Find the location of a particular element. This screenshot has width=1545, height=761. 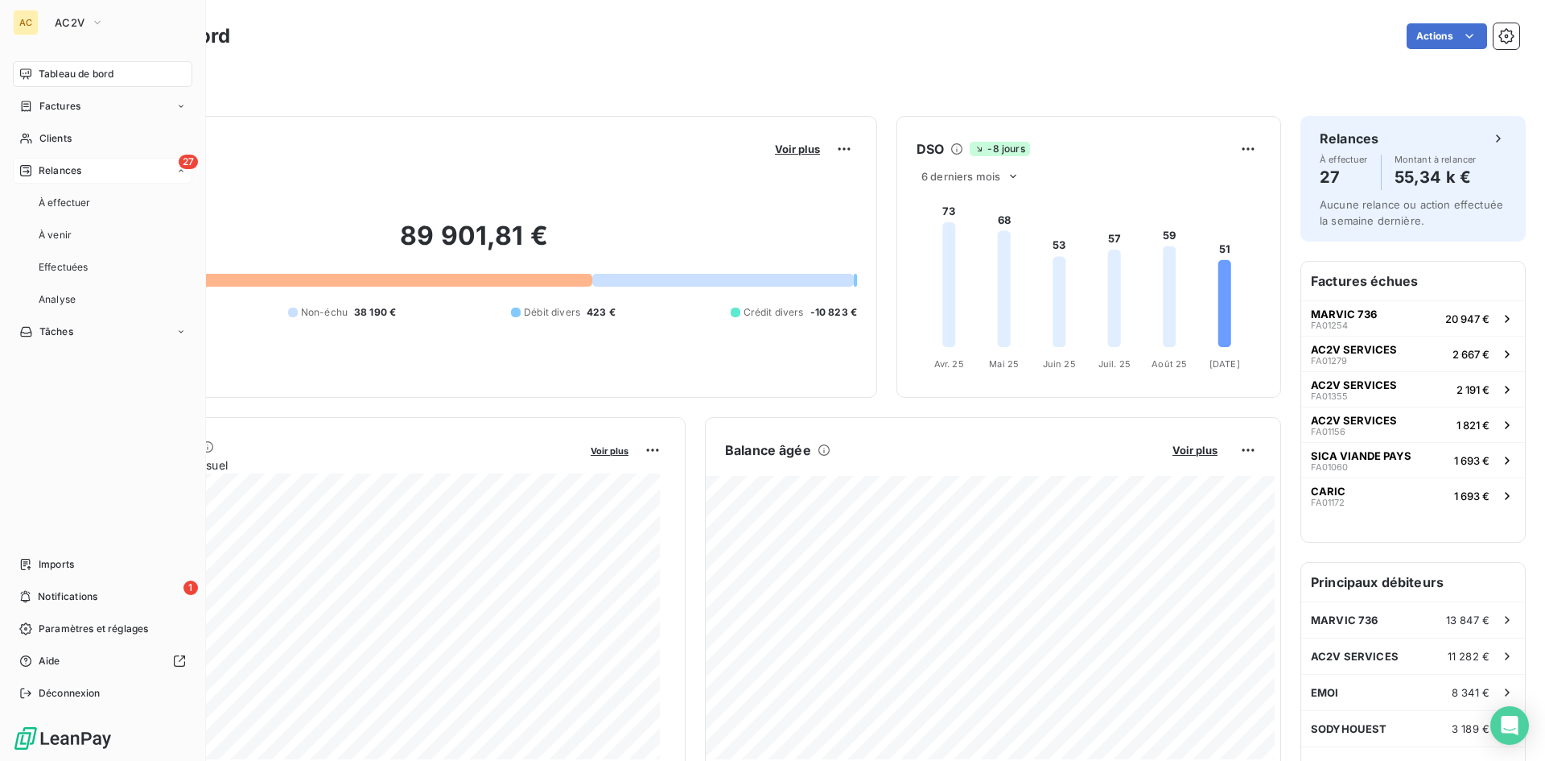

span: -8 jours is located at coordinates (1000, 149).